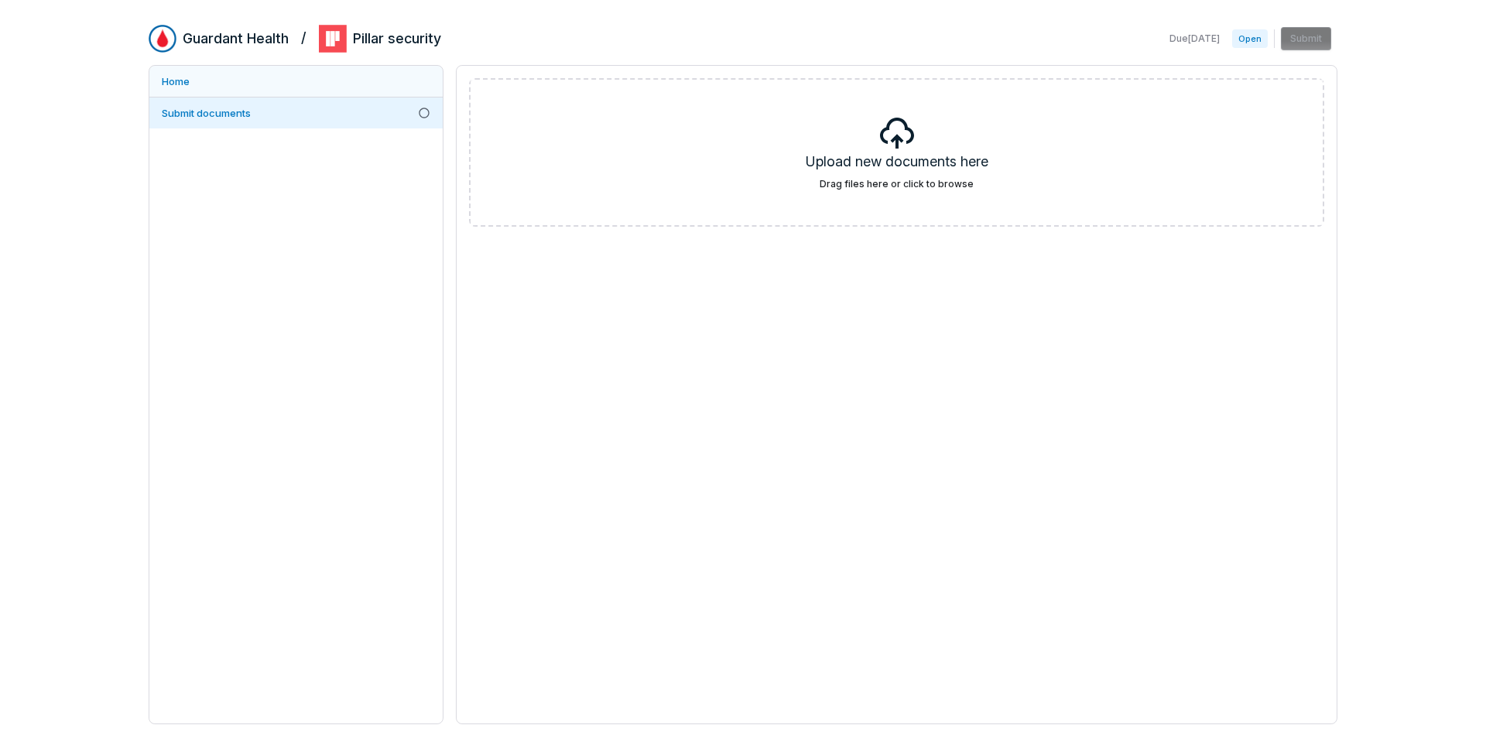  I want to click on h2: Pillar security, so click(397, 39).